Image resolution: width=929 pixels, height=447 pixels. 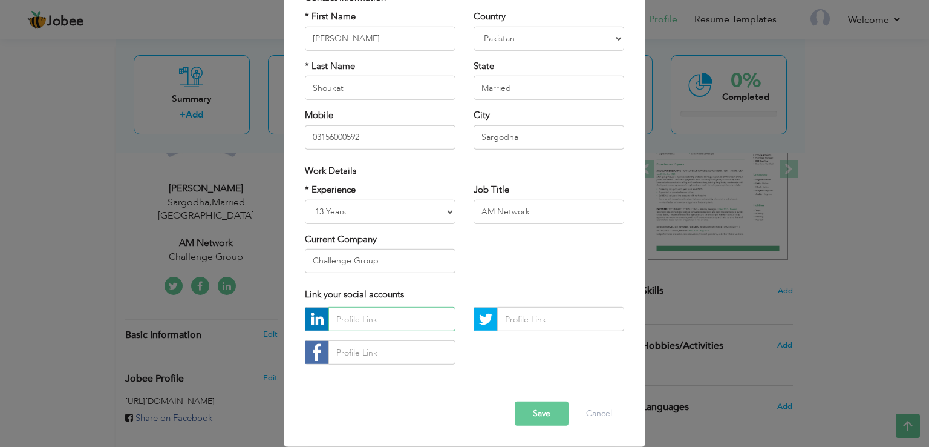 I want to click on label: Job Title, so click(x=491, y=189).